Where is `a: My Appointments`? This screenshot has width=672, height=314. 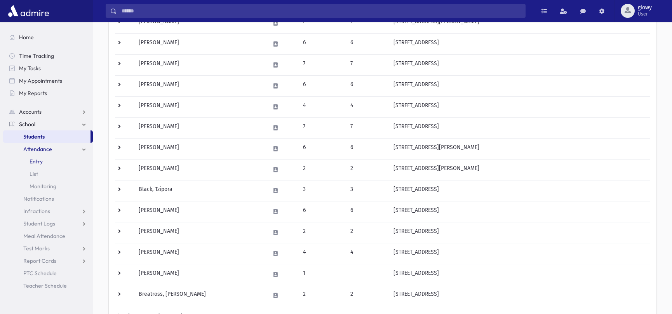
a: My Appointments is located at coordinates (48, 81).